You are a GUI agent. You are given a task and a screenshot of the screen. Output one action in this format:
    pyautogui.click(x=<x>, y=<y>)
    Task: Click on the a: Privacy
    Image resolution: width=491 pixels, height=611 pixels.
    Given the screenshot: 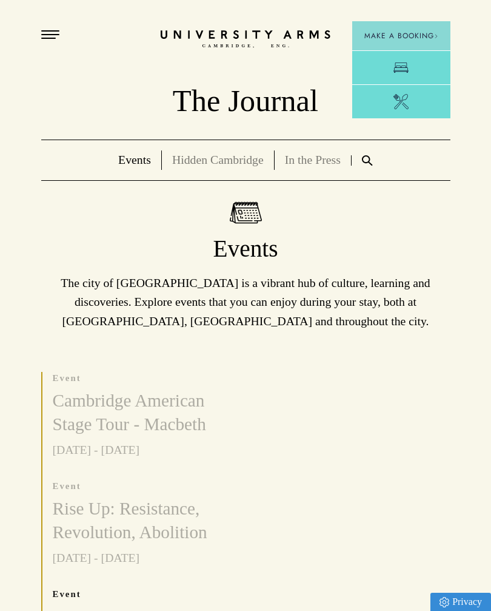 What is the action you would take?
    pyautogui.click(x=461, y=602)
    